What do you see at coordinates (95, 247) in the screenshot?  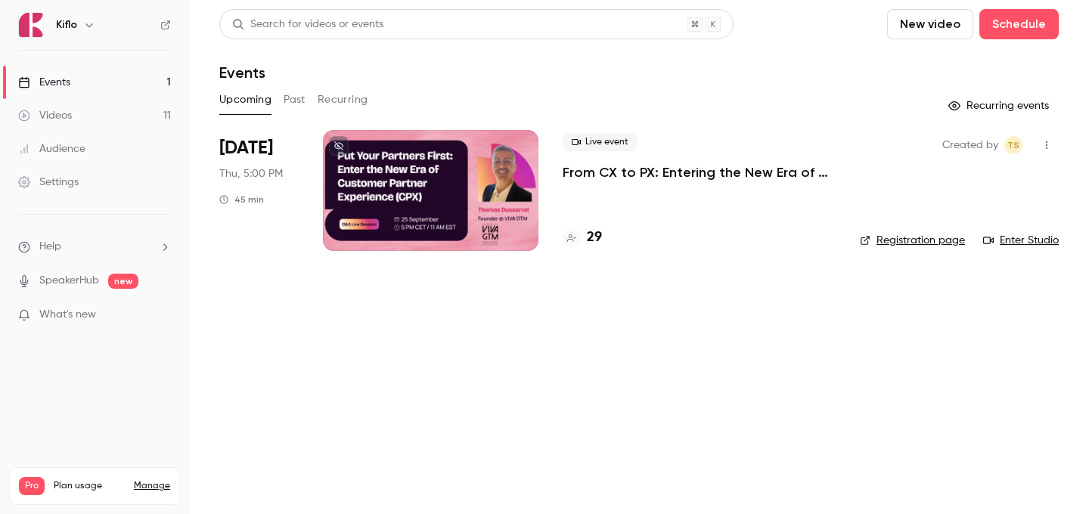 I see `li: help-dropdown-opener` at bounding box center [95, 247].